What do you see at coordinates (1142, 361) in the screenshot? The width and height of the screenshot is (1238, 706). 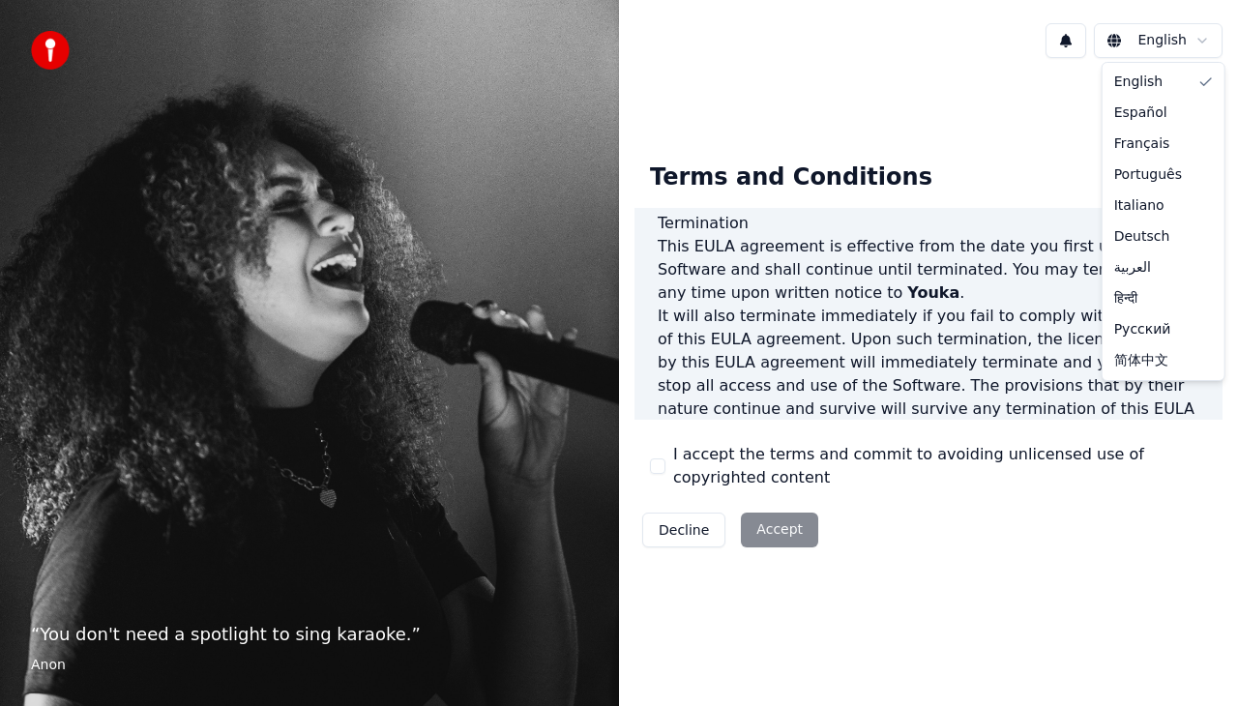 I see `span: 简体中文` at bounding box center [1142, 361].